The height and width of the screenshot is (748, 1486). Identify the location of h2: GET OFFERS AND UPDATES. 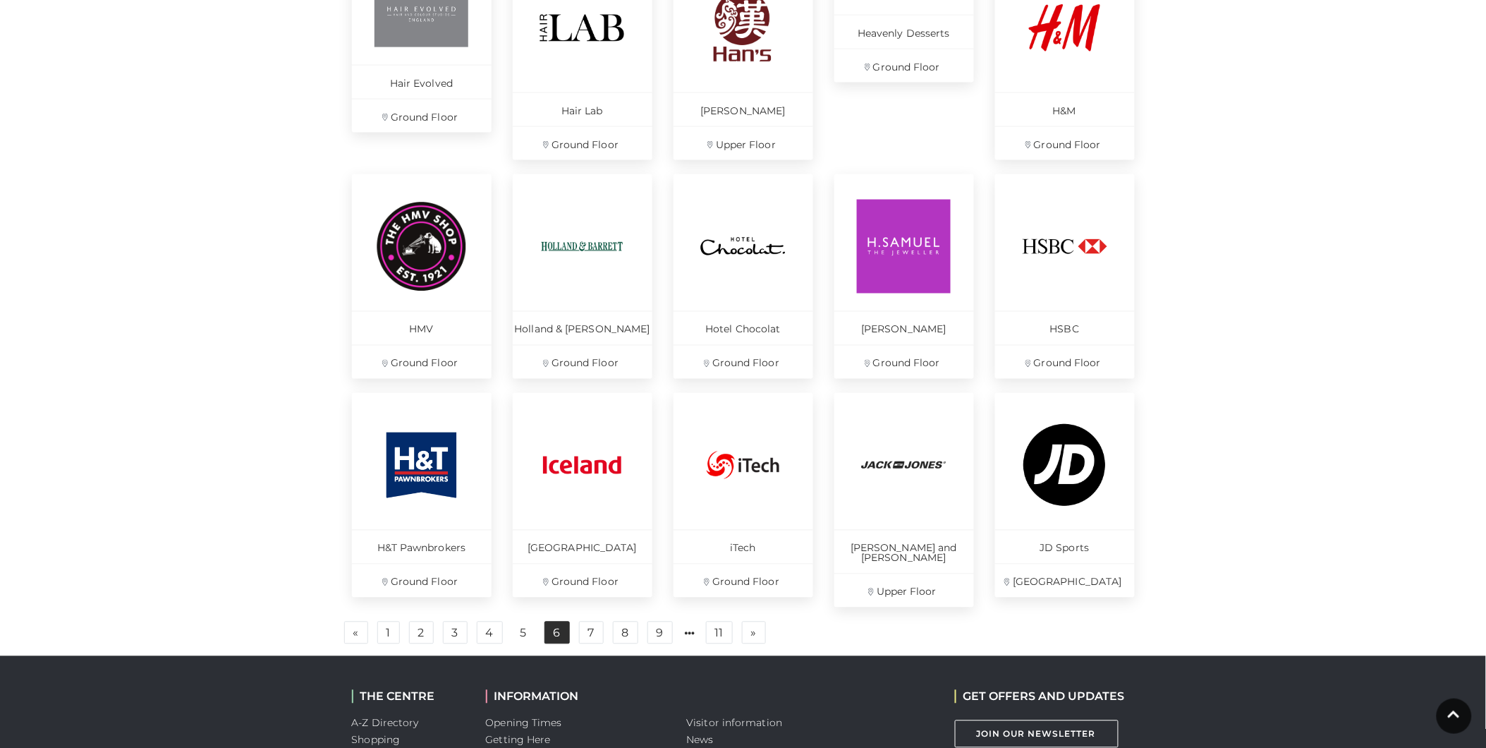
(1040, 696).